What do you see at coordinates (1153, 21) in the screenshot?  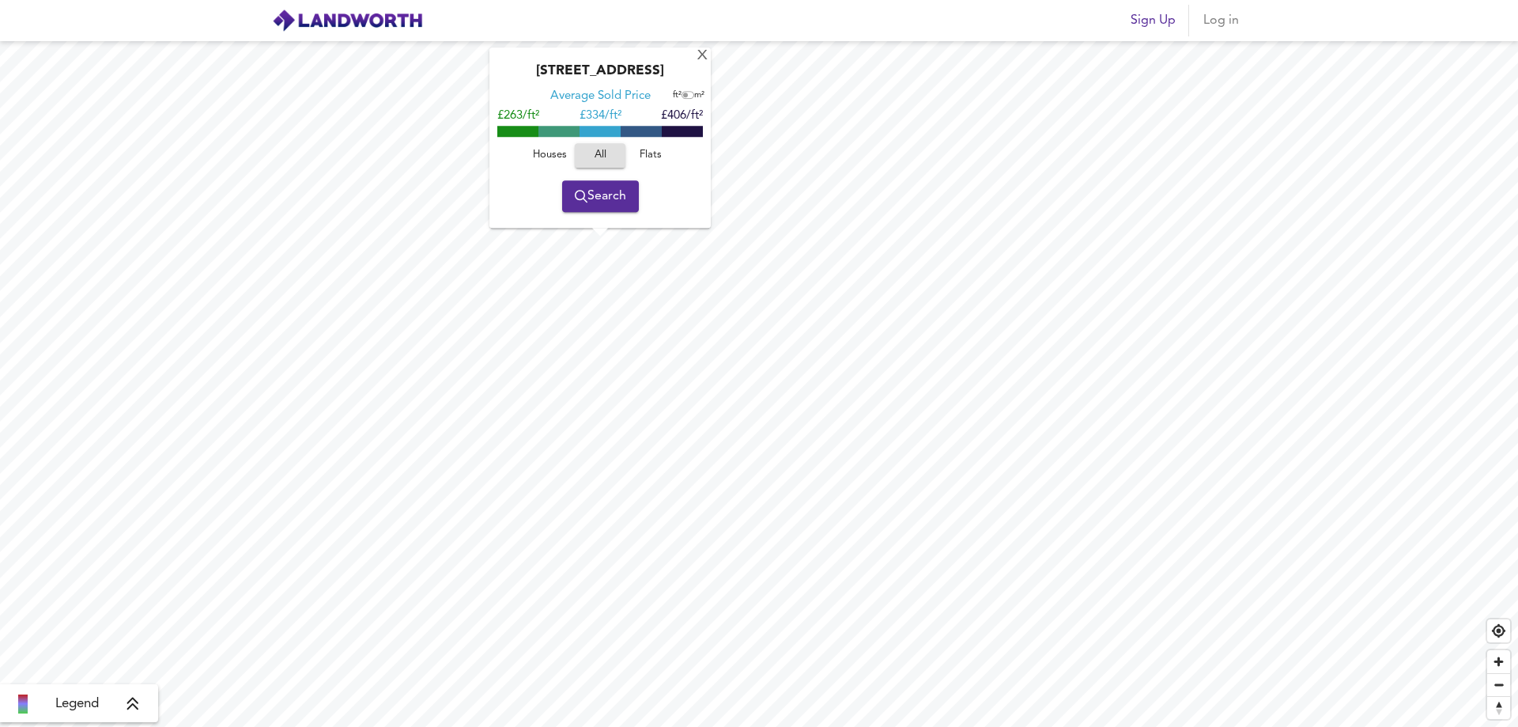 I see `button: Sign Up` at bounding box center [1153, 21].